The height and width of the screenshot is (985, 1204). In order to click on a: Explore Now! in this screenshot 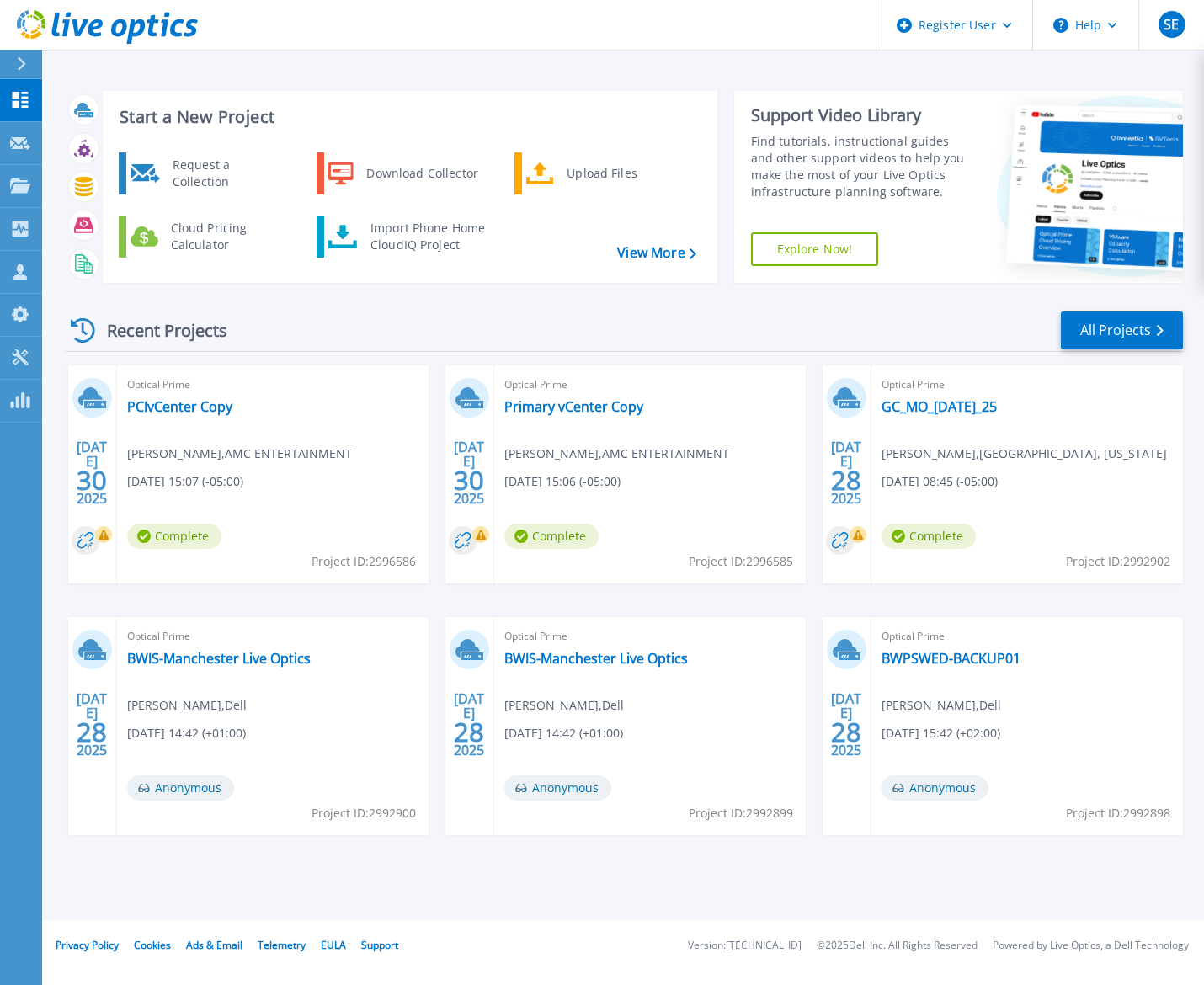, I will do `click(815, 249)`.